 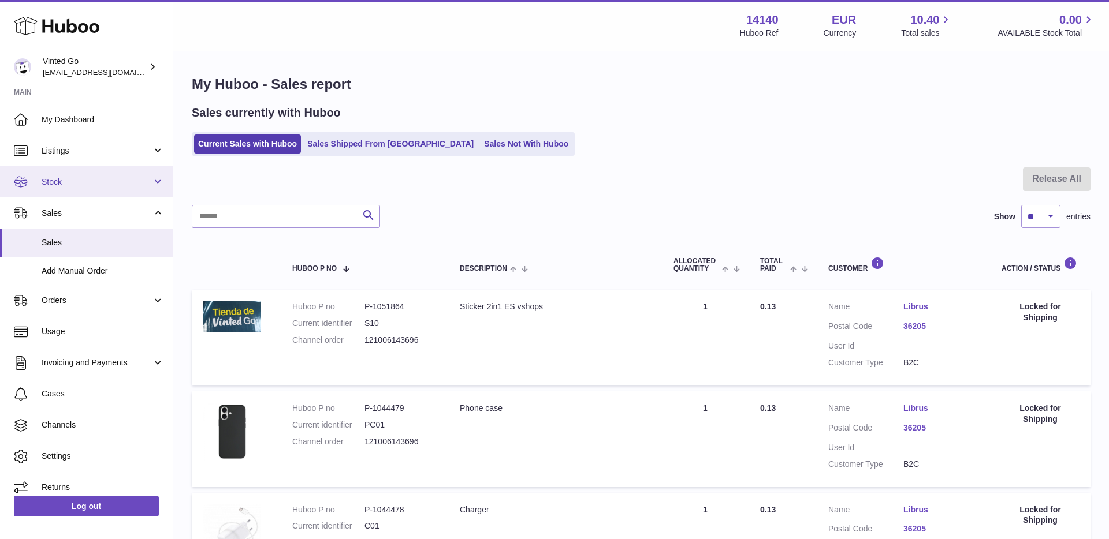 I want to click on a: 10.40 Total sales, so click(x=926, y=25).